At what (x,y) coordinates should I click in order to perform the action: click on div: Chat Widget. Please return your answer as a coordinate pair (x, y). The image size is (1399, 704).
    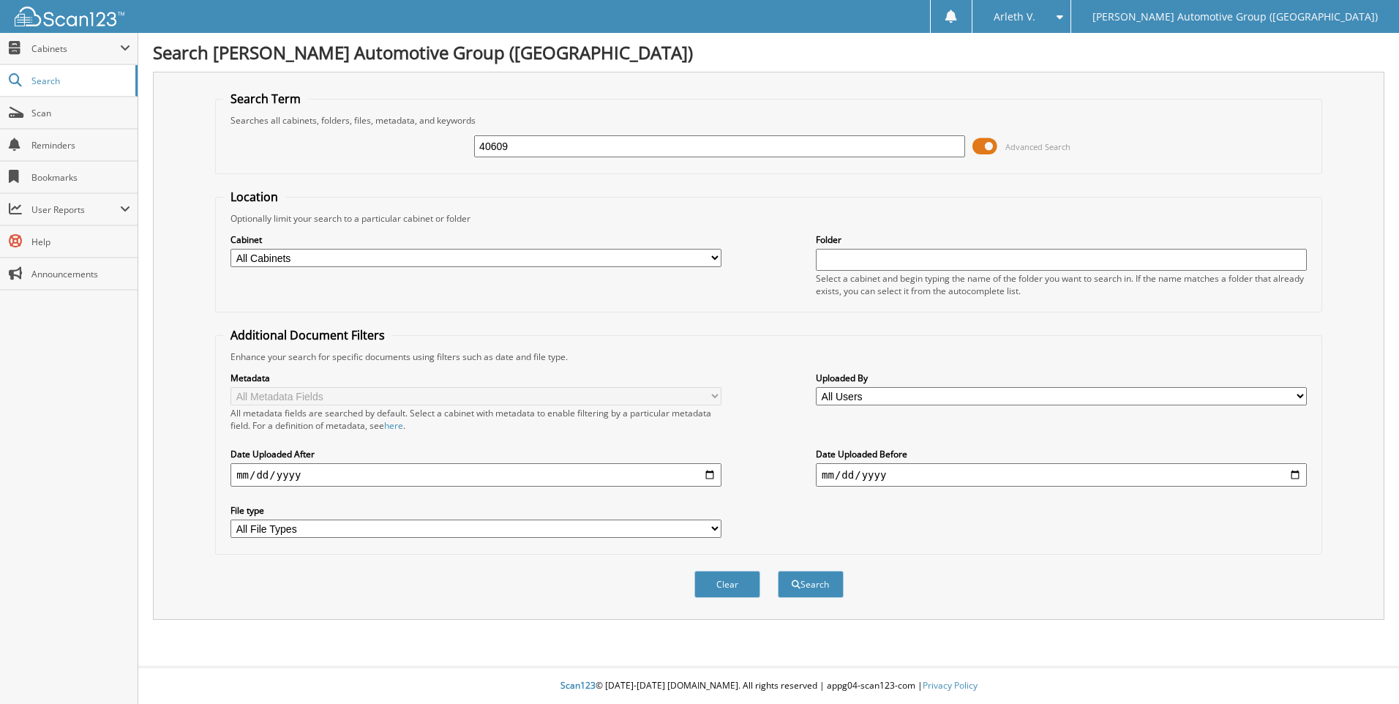
    Looking at the image, I should click on (1363, 669).